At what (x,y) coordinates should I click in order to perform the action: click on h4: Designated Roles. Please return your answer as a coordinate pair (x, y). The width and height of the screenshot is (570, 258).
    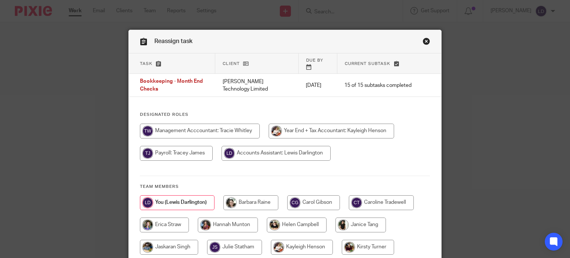
    Looking at the image, I should click on (285, 115).